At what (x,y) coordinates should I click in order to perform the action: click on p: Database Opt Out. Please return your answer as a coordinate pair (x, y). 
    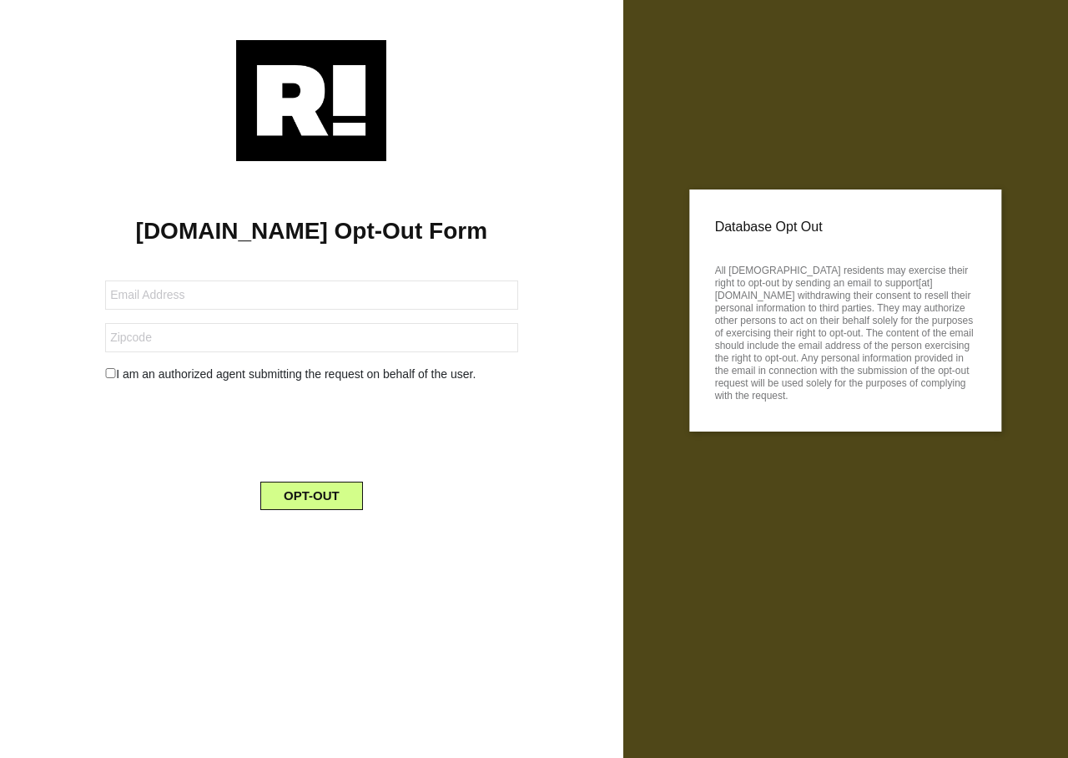
    Looking at the image, I should click on (845, 227).